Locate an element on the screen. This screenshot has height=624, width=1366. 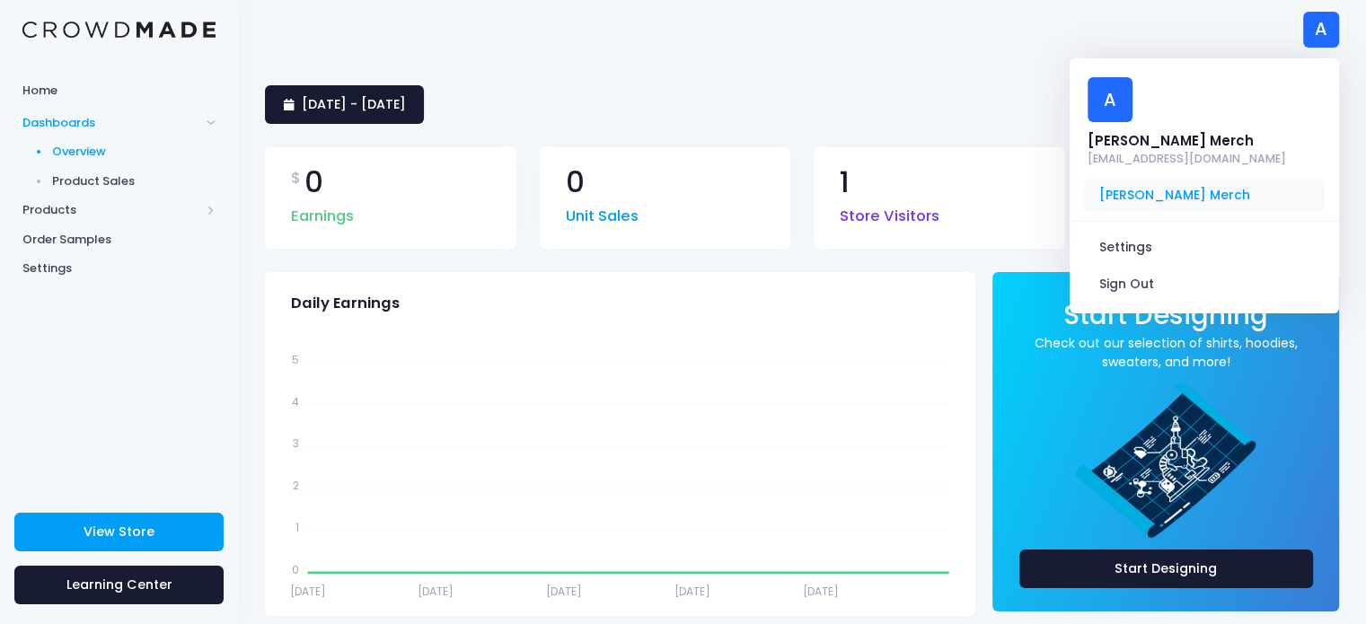
a: View Store is located at coordinates (119, 532).